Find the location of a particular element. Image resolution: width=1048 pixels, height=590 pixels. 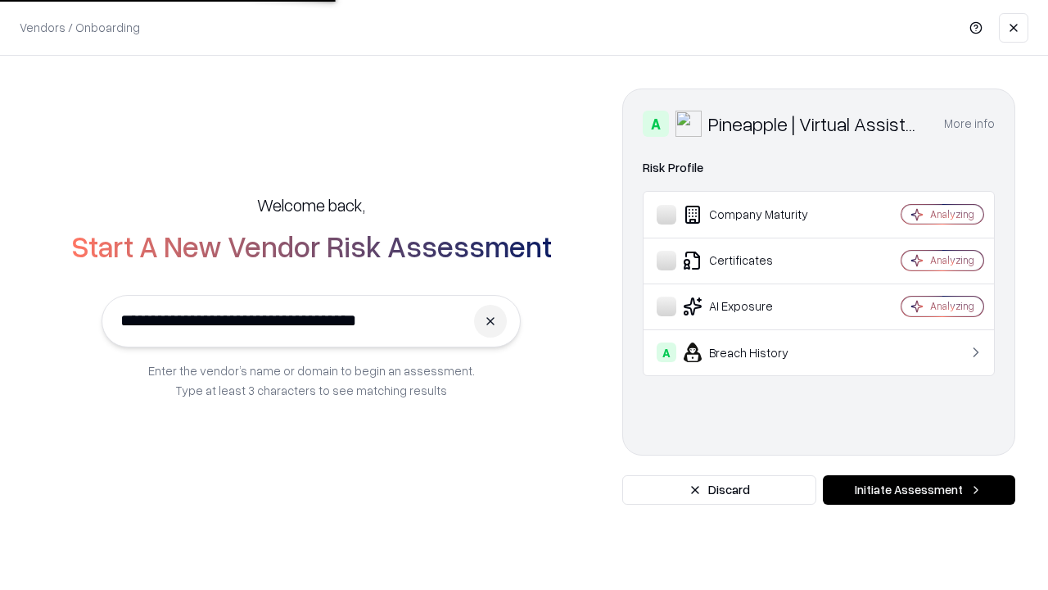

div: Company Maturity is located at coordinates (754, 215).